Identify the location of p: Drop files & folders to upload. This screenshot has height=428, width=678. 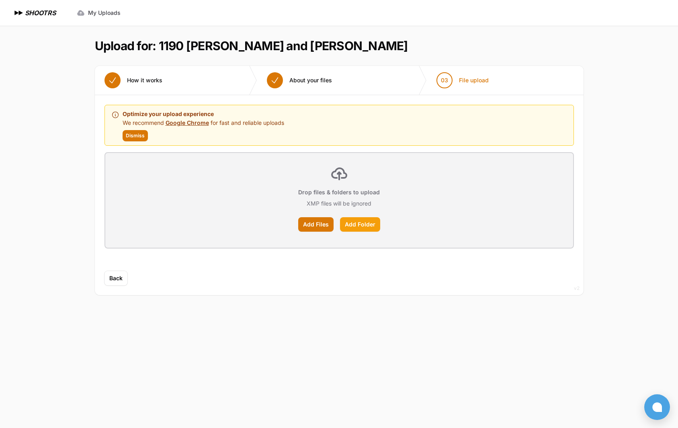
(339, 193).